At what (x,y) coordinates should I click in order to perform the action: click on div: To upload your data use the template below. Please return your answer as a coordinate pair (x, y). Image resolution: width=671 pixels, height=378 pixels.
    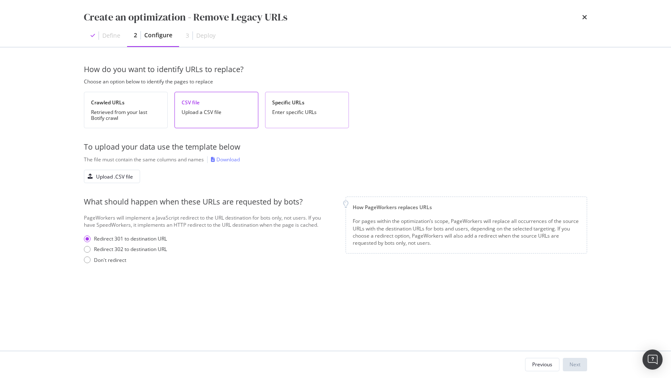
    Looking at the image, I should click on (335, 147).